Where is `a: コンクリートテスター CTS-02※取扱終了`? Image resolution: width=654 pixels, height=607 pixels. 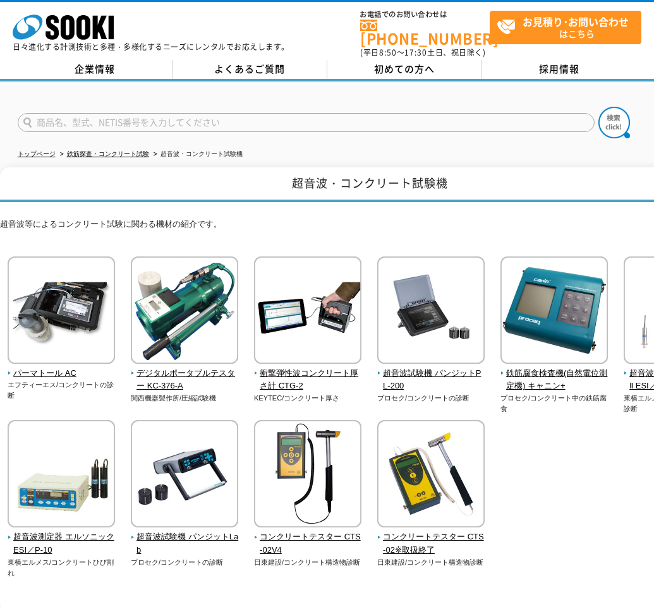
a: コンクリートテスター CTS-02※取扱終了 is located at coordinates (431, 538).